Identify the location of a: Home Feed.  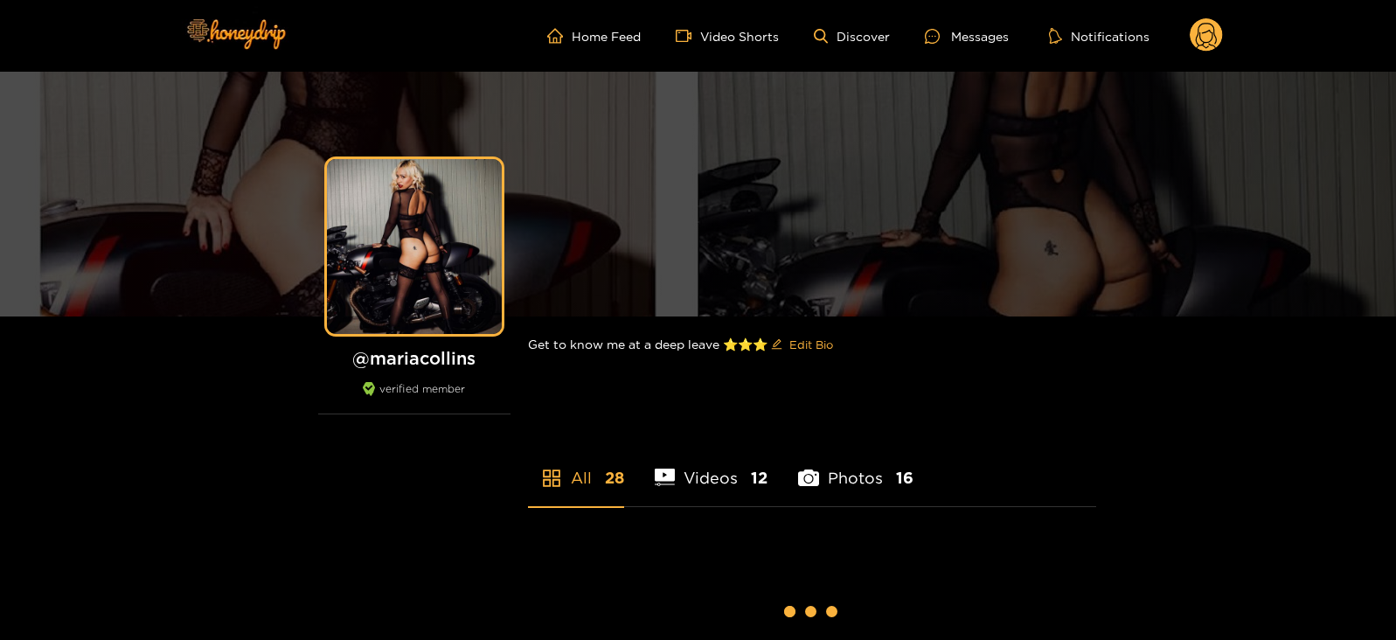
(593, 36).